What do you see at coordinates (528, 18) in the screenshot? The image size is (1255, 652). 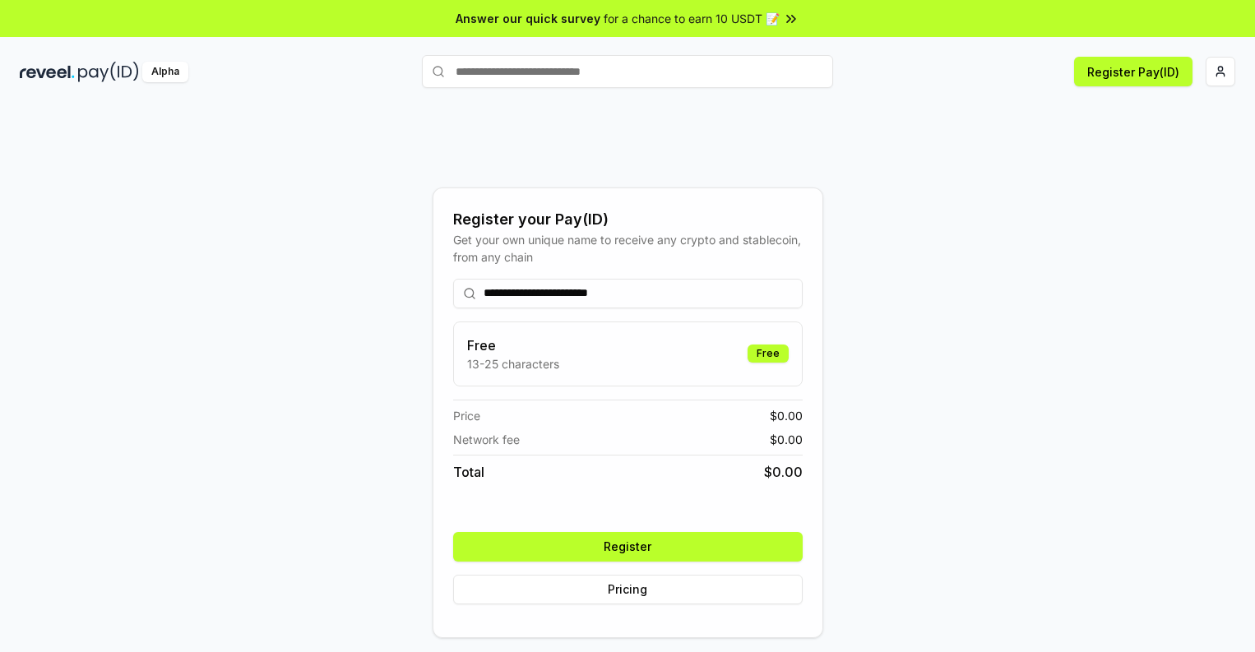 I see `span: Answer our quick survey` at bounding box center [528, 18].